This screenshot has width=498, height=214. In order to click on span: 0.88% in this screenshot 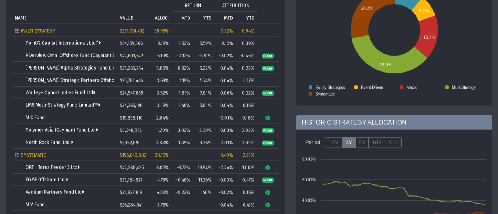, I will do `click(162, 143)`.